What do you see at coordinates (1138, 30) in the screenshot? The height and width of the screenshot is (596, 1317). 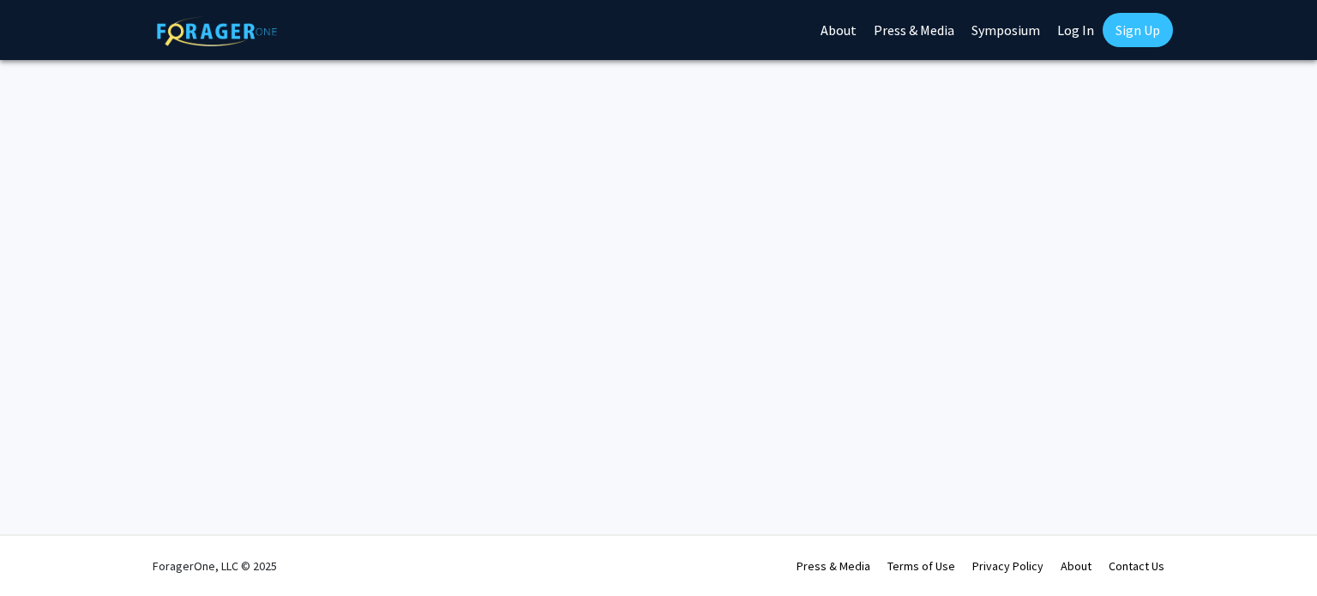 I see `a: Sign Up` at bounding box center [1138, 30].